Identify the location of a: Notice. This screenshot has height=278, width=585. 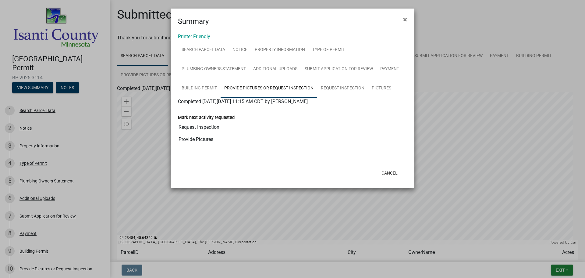
(240, 50).